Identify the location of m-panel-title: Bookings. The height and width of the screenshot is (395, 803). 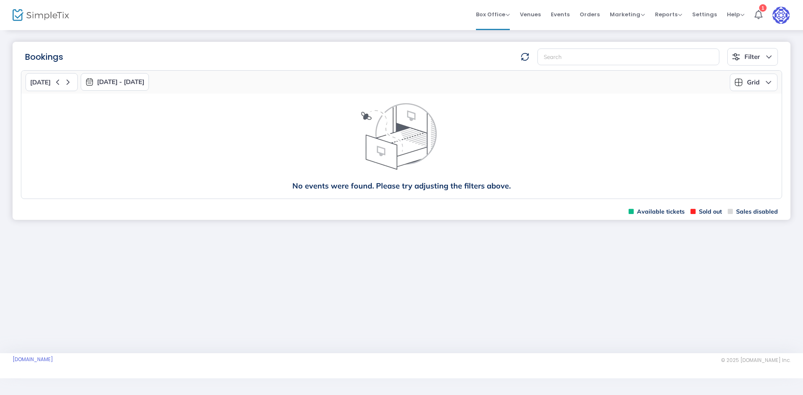
(44, 57).